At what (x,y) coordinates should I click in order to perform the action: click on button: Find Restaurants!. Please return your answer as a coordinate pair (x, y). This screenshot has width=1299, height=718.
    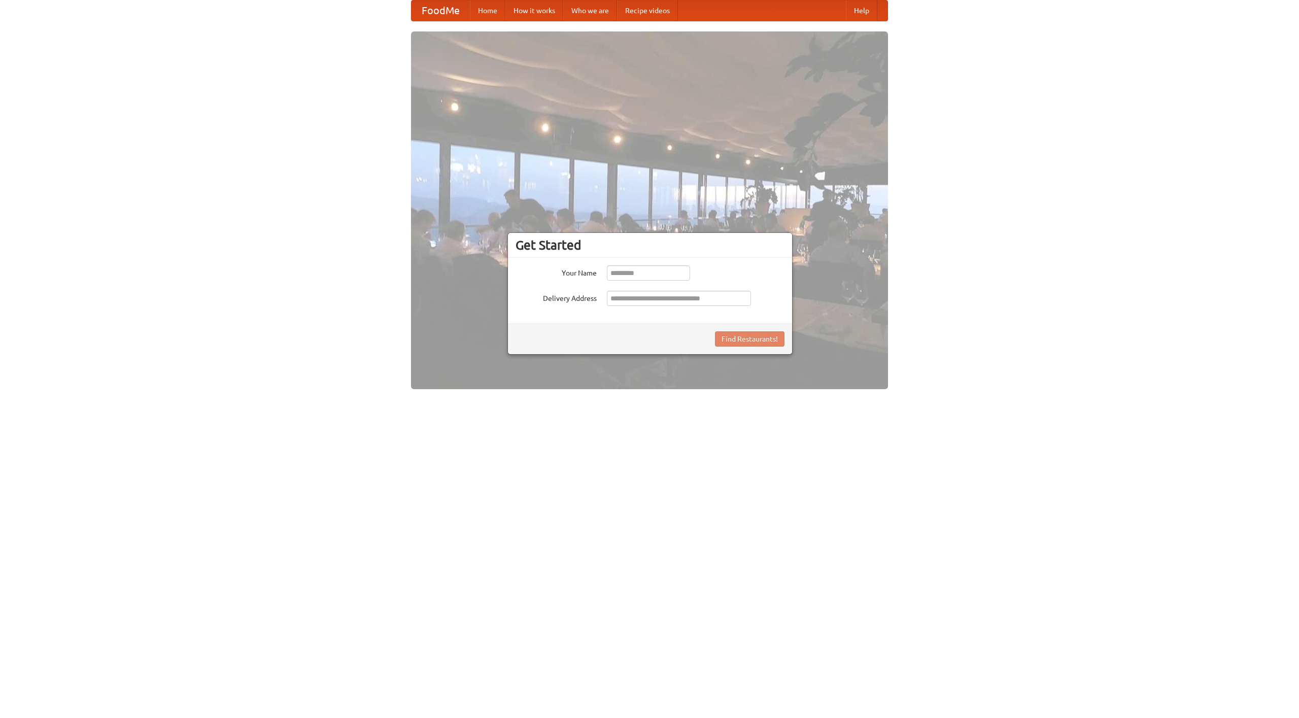
    Looking at the image, I should click on (749, 339).